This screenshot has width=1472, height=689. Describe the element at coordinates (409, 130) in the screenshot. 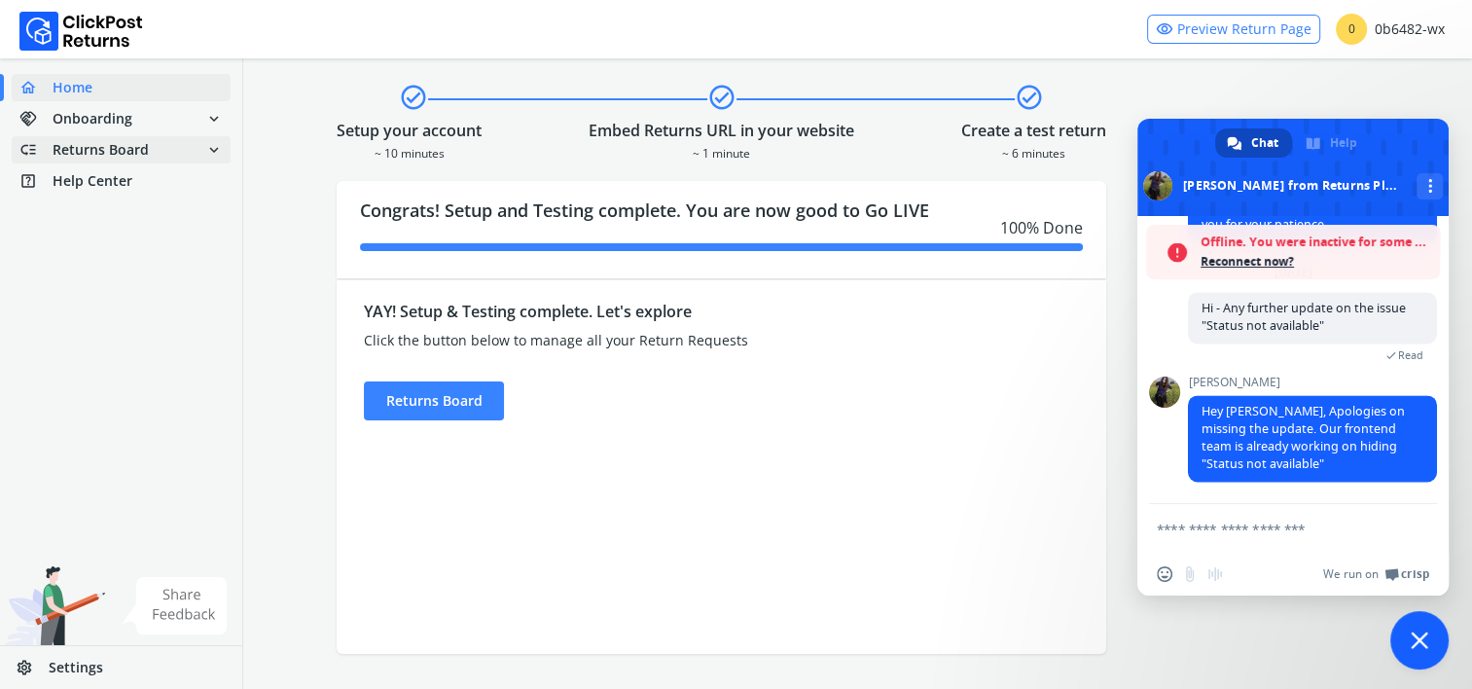

I see `div: Setup your account` at that location.